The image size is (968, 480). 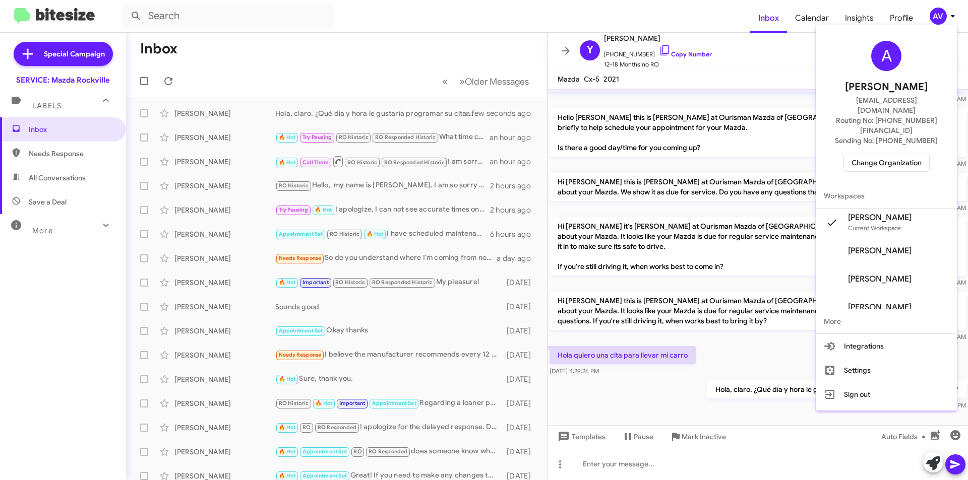 What do you see at coordinates (886, 163) in the screenshot?
I see `span: Change Organization` at bounding box center [886, 163].